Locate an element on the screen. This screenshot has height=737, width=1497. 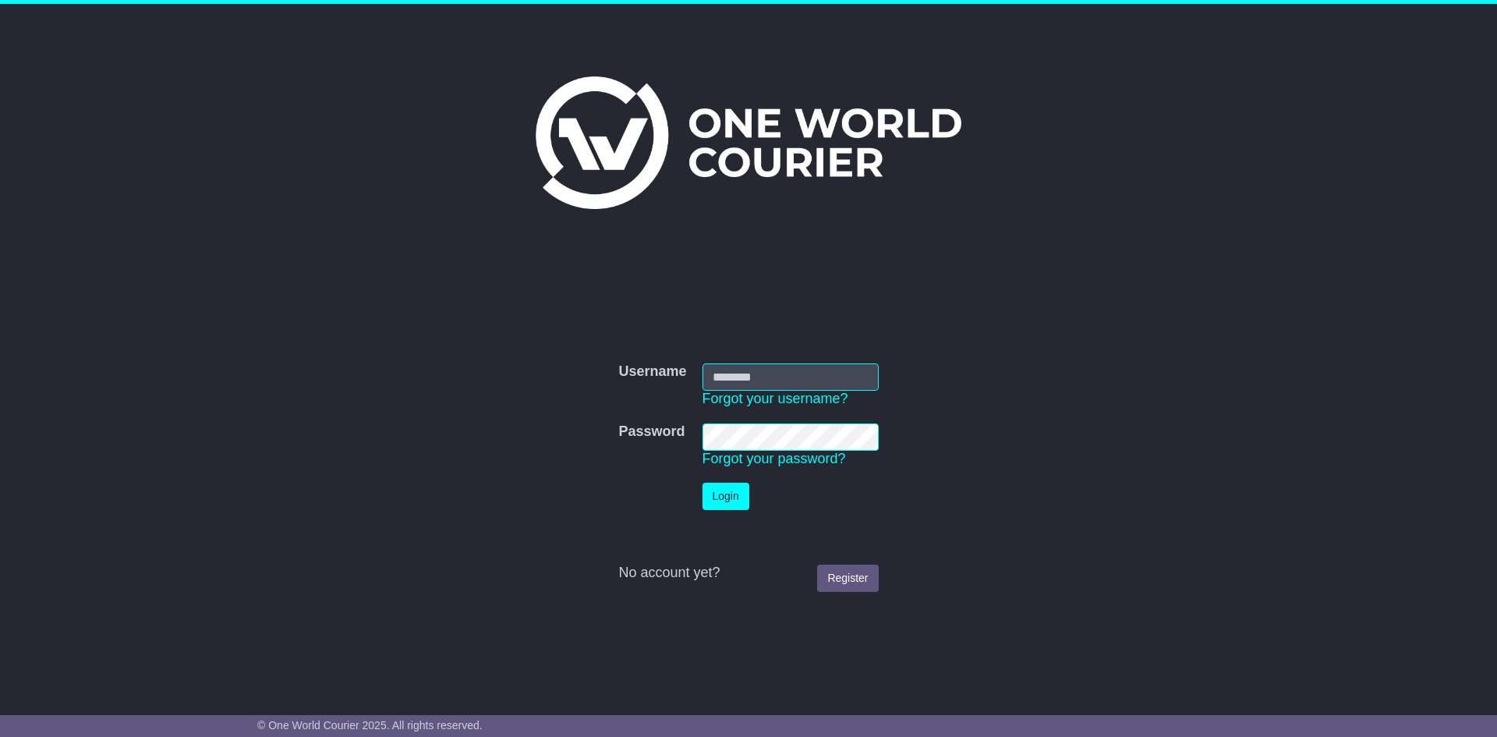
label: Username is located at coordinates (652, 372).